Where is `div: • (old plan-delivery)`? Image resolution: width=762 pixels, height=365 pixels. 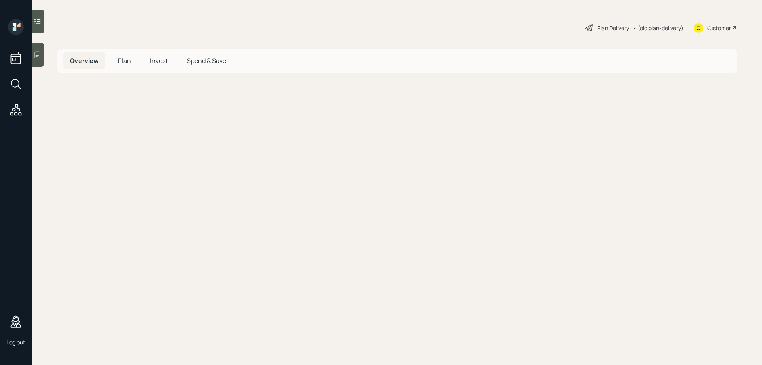 div: • (old plan-delivery) is located at coordinates (658, 28).